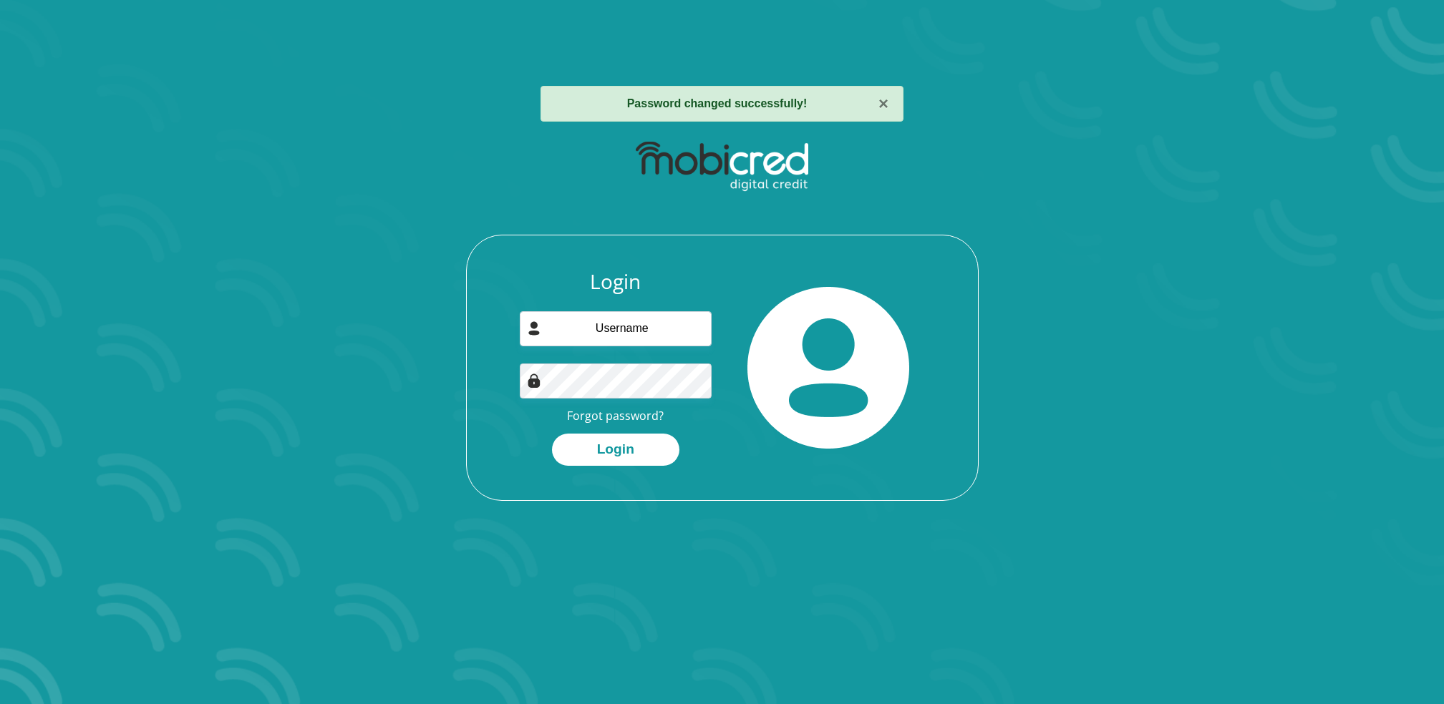 This screenshot has width=1444, height=704. Describe the element at coordinates (616, 450) in the screenshot. I see `button: Login` at that location.